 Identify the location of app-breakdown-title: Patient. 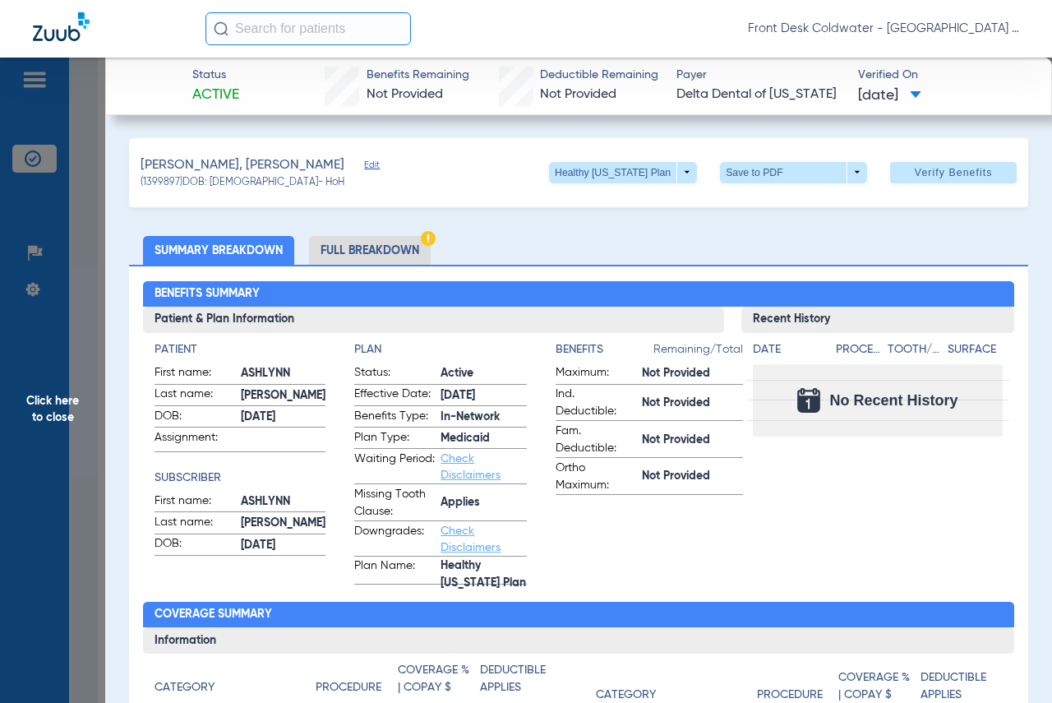
(240, 349).